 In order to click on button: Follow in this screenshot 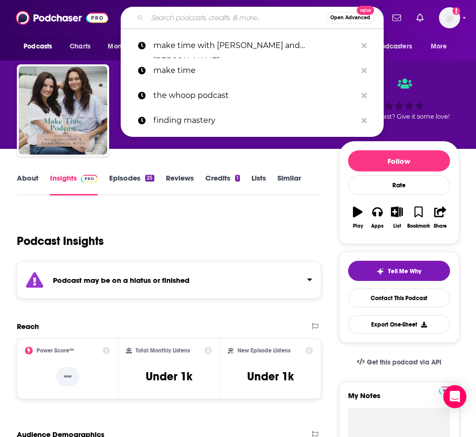, I will do `click(399, 161)`.